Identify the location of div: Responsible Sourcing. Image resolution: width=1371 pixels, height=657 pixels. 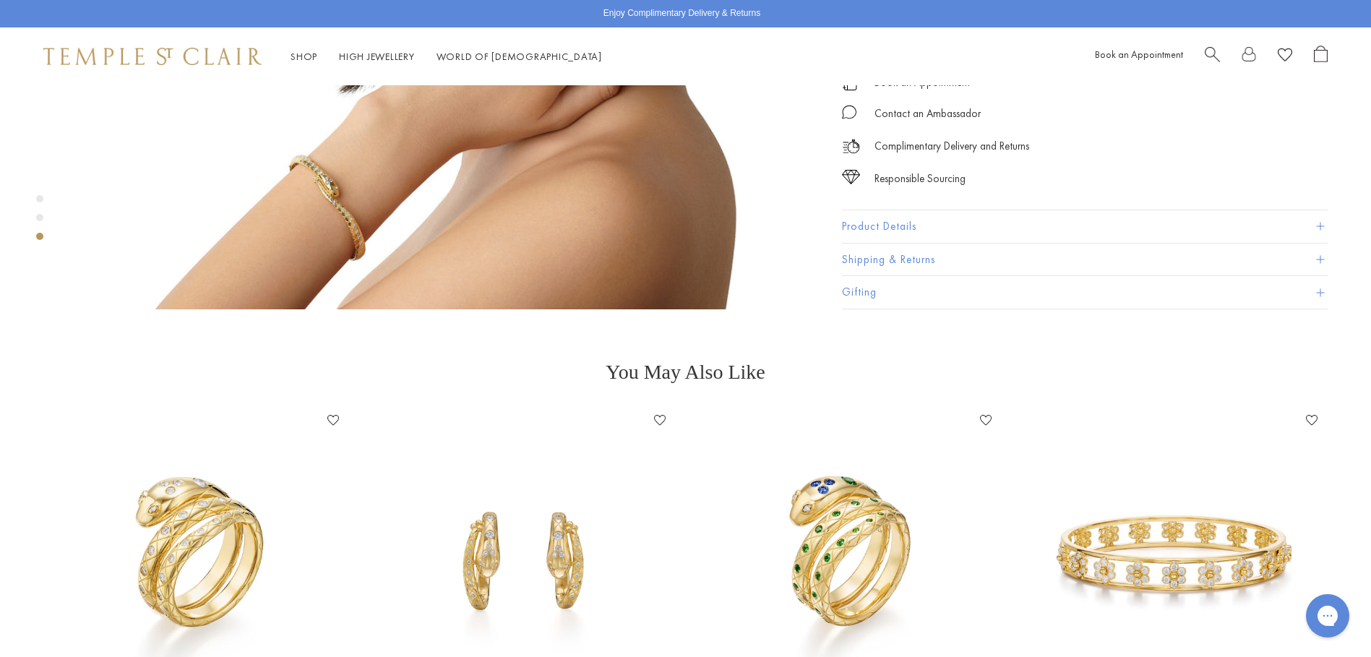
(920, 179).